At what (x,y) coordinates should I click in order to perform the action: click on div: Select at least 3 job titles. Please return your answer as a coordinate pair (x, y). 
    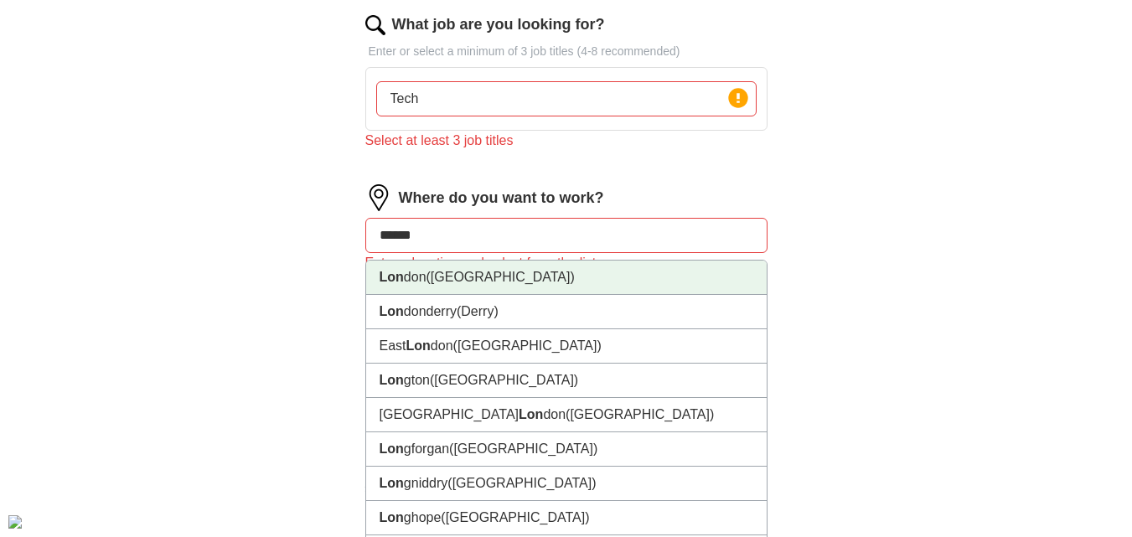
    Looking at the image, I should click on (566, 141).